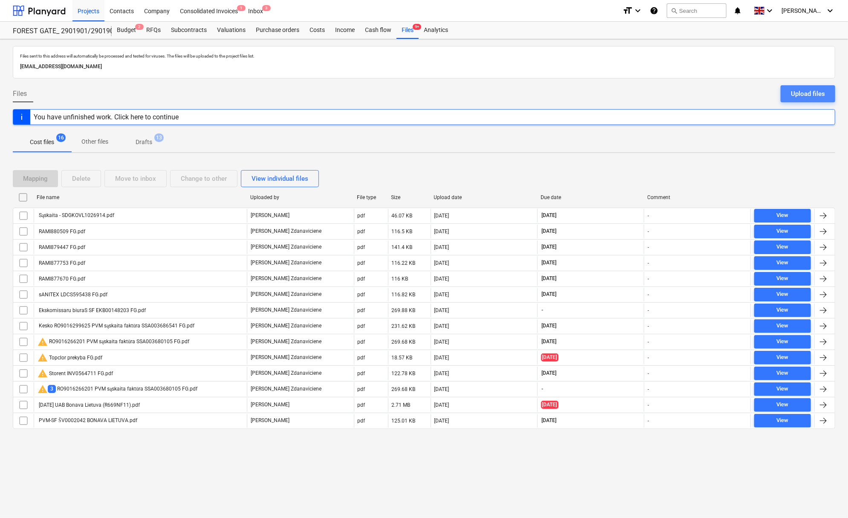  I want to click on div: 46.07 KB, so click(402, 216).